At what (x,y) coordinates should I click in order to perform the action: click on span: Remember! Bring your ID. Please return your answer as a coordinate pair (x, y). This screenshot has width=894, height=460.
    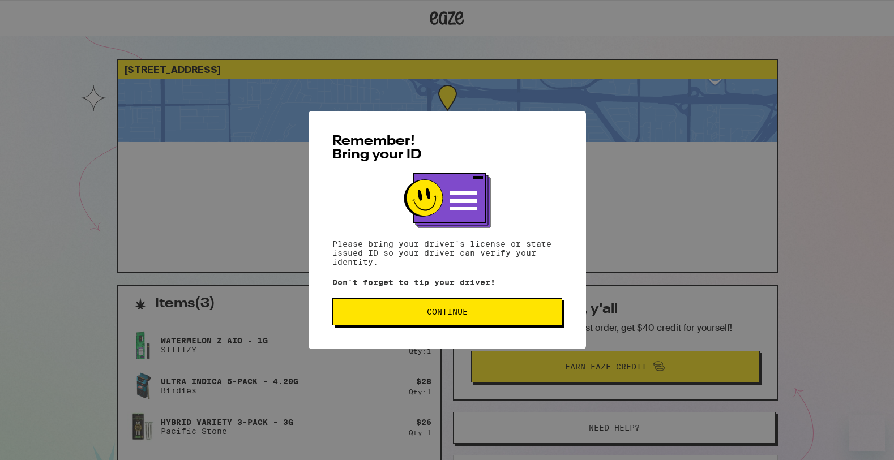
    Looking at the image, I should click on (377, 148).